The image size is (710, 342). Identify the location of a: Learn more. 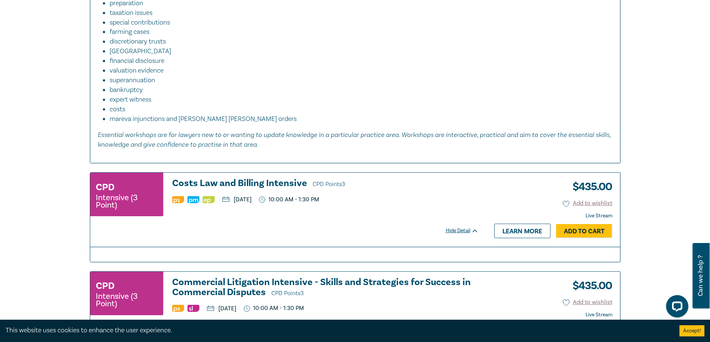
(522, 231).